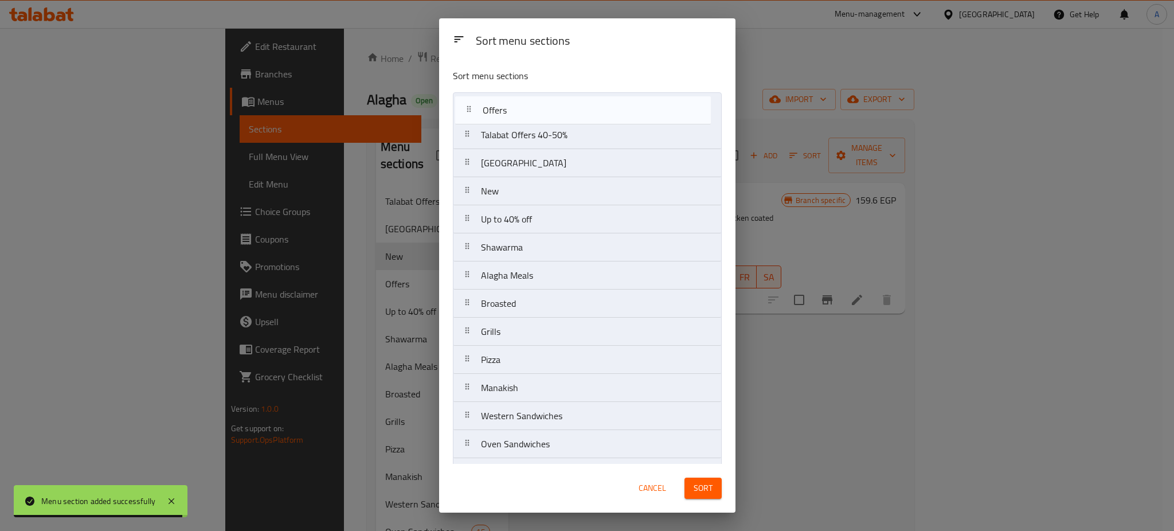  What do you see at coordinates (703, 488) in the screenshot?
I see `span: Sort` at bounding box center [703, 488].